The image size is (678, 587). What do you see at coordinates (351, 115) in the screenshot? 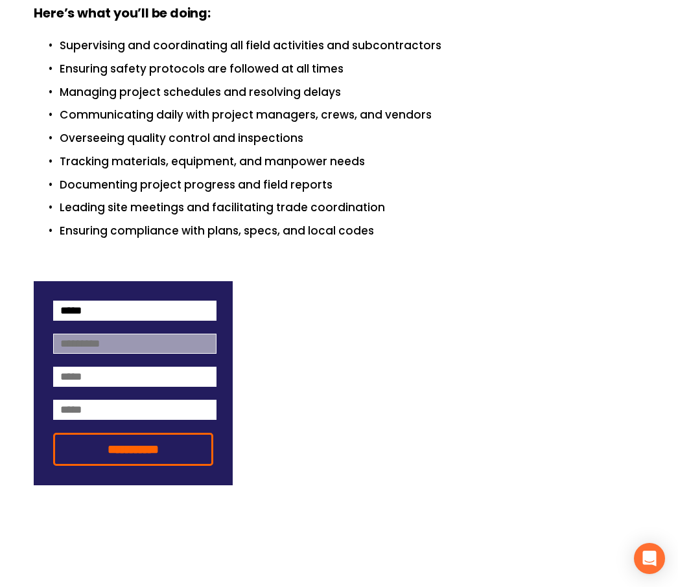
I see `p: Communicating daily with project managers, crews, and vendors` at bounding box center [351, 115].